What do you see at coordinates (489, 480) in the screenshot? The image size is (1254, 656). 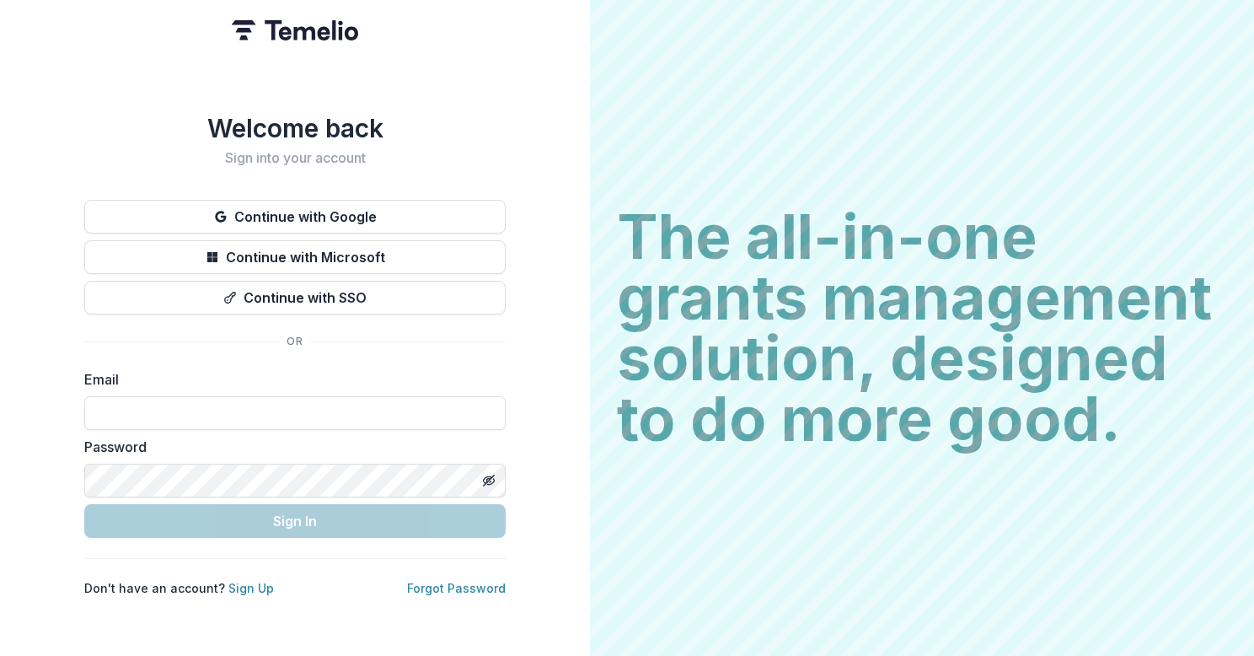 I see `button: Toggle password visibility` at bounding box center [489, 480].